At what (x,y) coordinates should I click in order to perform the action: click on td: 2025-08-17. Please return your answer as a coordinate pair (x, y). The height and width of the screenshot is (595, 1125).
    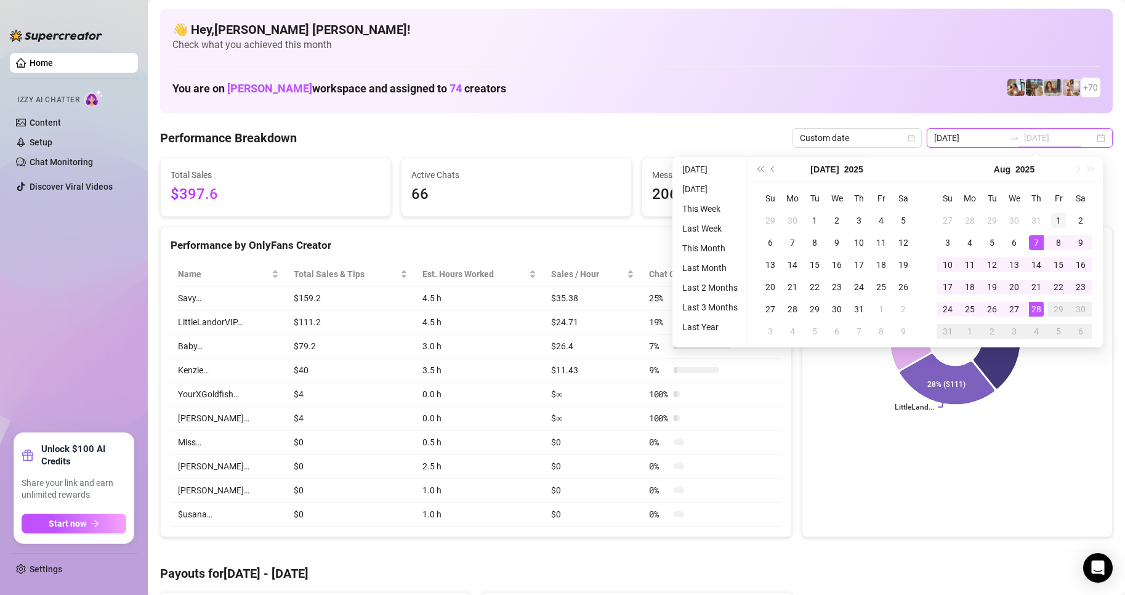
    Looking at the image, I should click on (947, 287).